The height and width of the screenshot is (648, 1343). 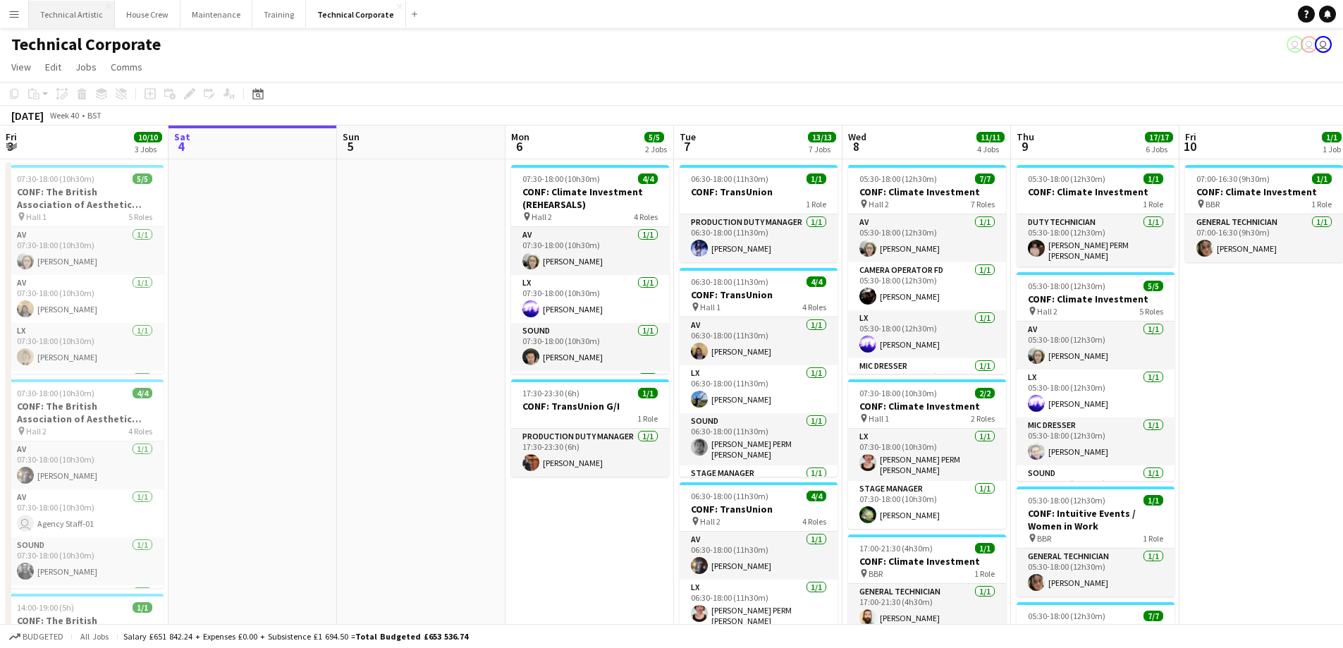 What do you see at coordinates (1295, 44) in the screenshot?
I see `app-user-avatar: Liveforce Admin` at bounding box center [1295, 44].